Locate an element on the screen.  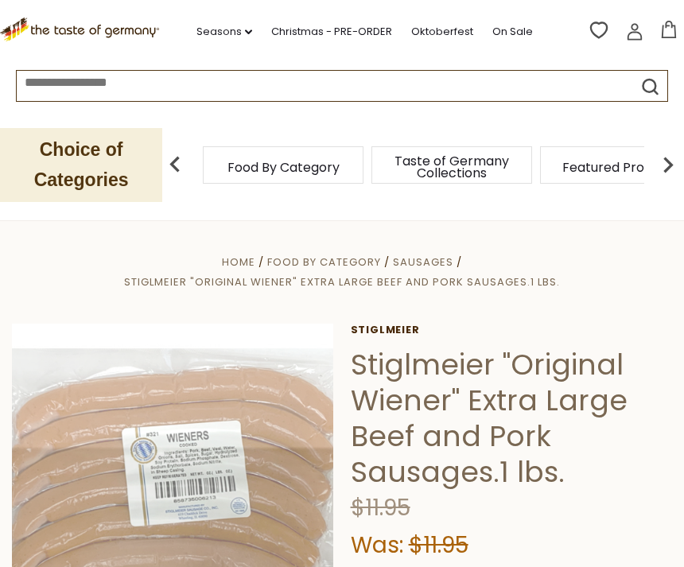
a: Stiglmeier is located at coordinates (511, 330).